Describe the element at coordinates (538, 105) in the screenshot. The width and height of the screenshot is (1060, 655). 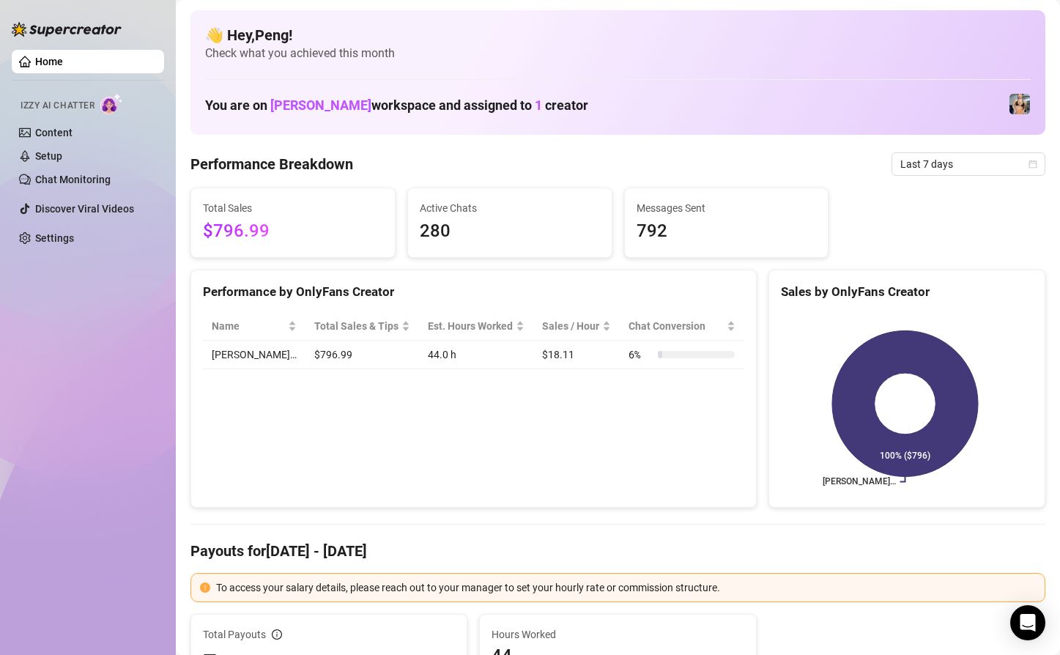
I see `span: 1` at that location.